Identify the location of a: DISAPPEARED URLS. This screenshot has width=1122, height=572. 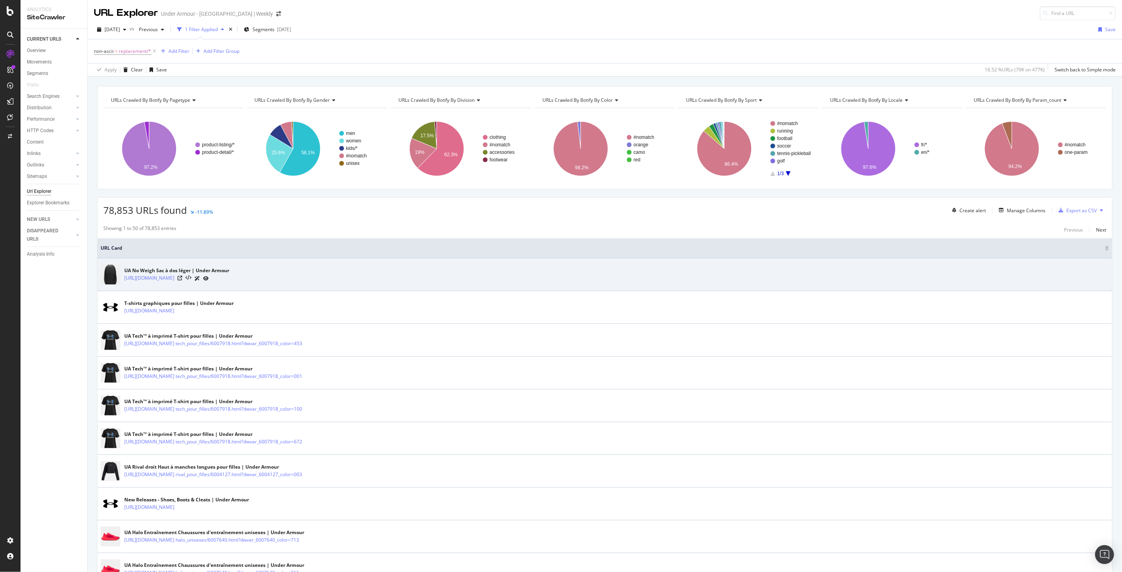
(50, 235).